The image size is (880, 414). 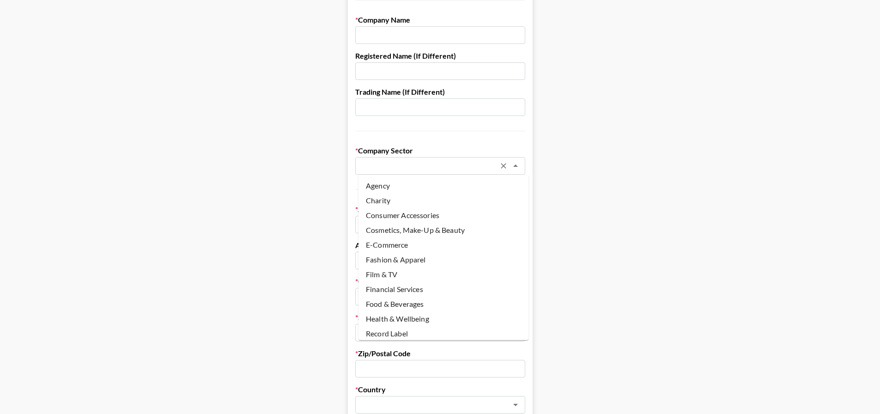 What do you see at coordinates (440, 281) in the screenshot?
I see `label: City/Town` at bounding box center [440, 281].